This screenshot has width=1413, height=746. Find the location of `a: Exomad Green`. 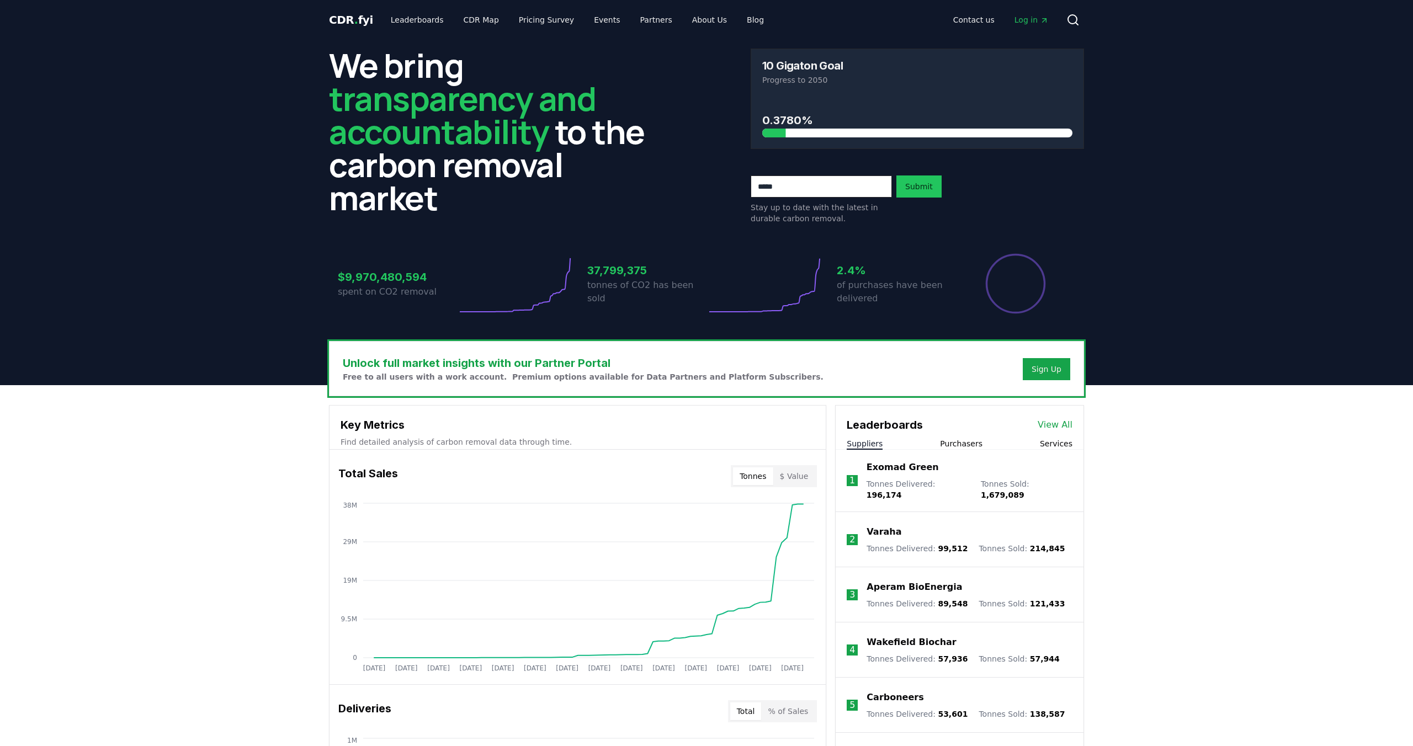

a: Exomad Green is located at coordinates (902, 467).